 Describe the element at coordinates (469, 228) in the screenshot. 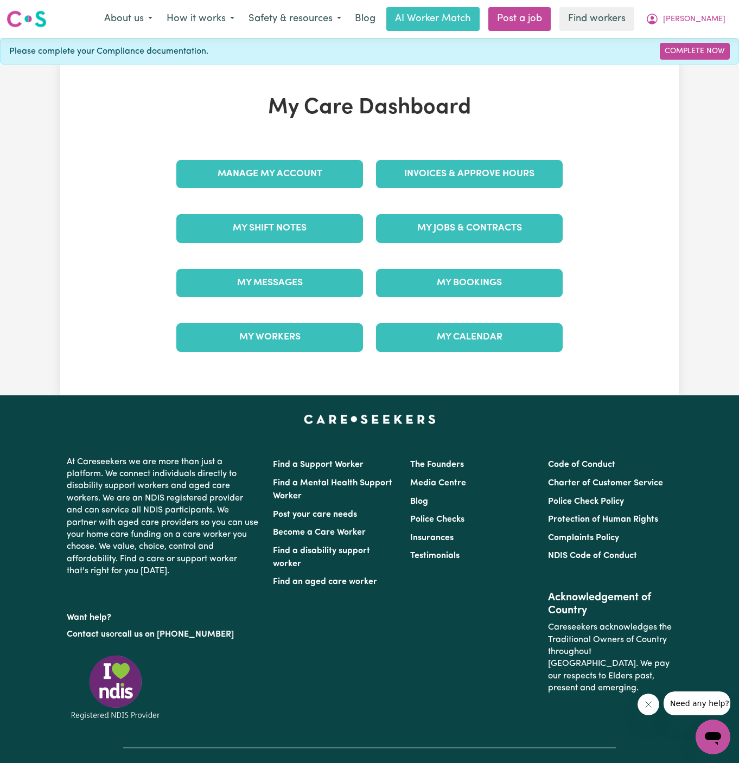

I see `a: My Jobs & Contracts` at that location.